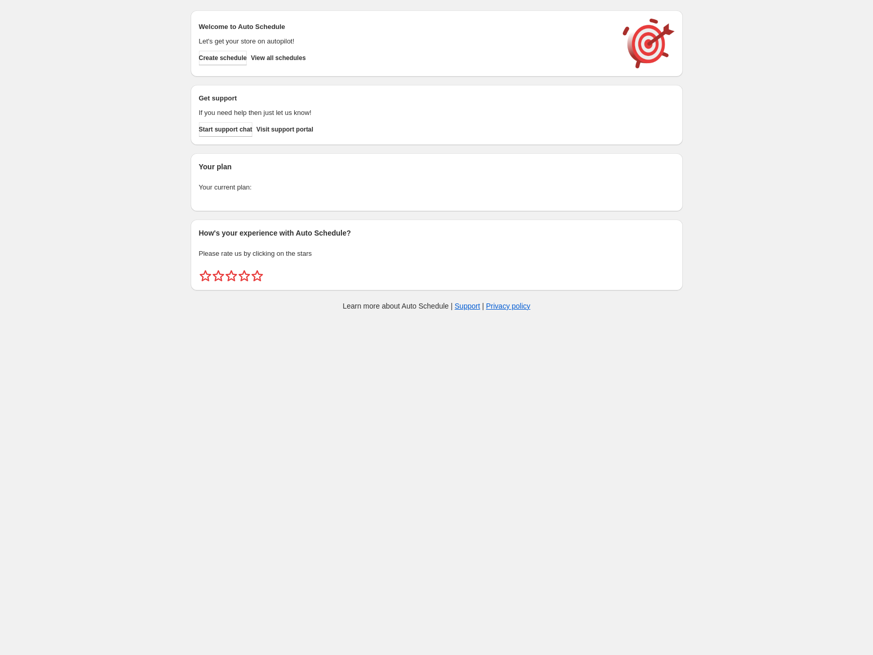 This screenshot has height=655, width=873. I want to click on span: Visit support portal, so click(285, 129).